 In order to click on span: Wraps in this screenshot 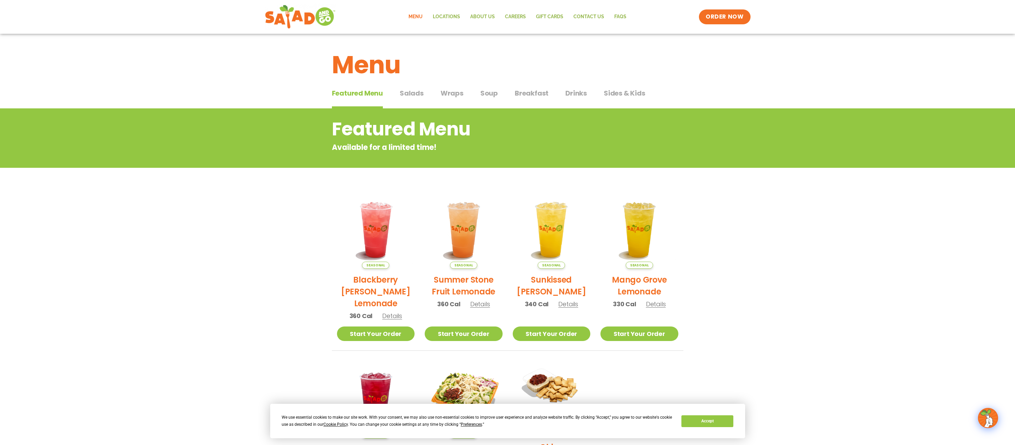, I will do `click(452, 93)`.